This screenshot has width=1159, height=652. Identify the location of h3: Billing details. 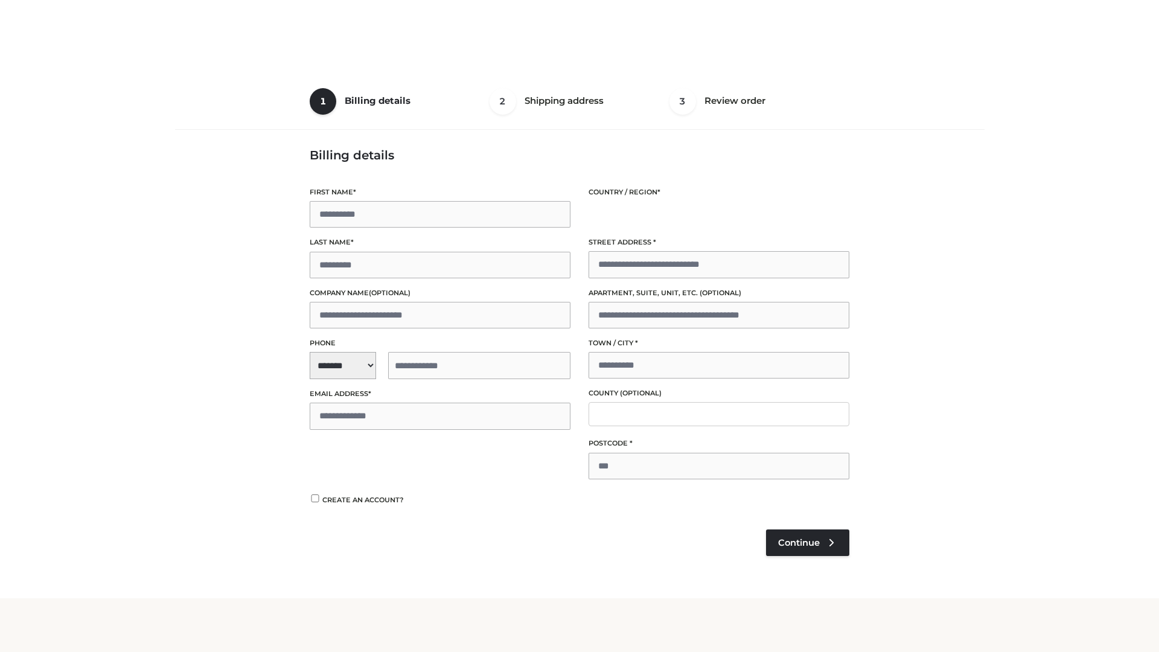
(580, 155).